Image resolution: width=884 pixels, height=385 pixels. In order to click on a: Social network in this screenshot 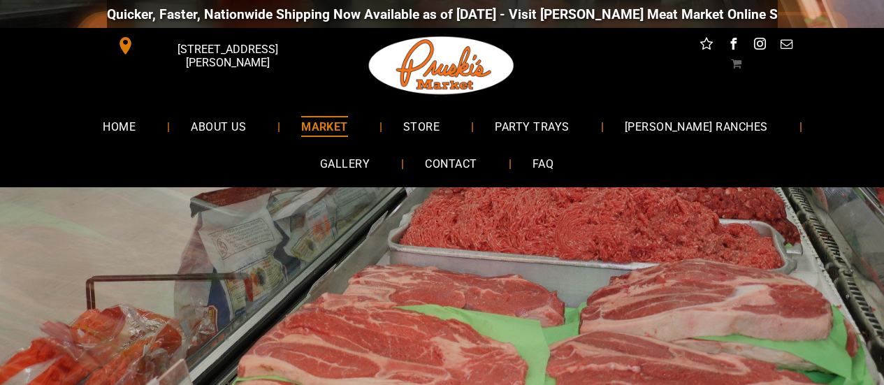, I will do `click(706, 45)`.